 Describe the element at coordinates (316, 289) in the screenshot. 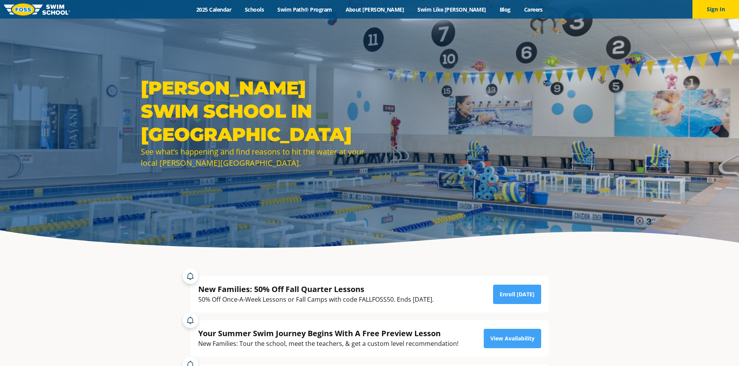

I see `div: New Families: 50% Off Fall Quarter Lessons` at that location.